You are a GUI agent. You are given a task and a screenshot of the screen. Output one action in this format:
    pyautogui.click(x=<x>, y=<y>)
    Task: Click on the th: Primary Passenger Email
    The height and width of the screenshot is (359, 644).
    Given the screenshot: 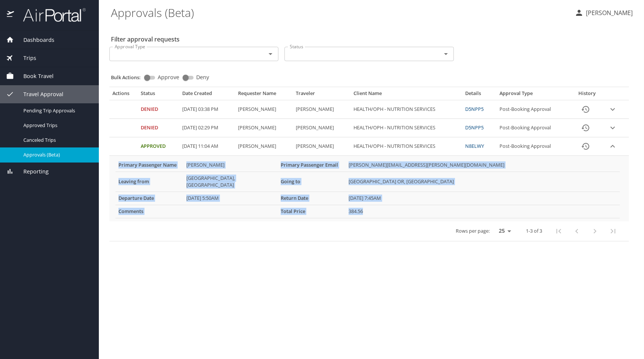 What is the action you would take?
    pyautogui.click(x=311, y=165)
    